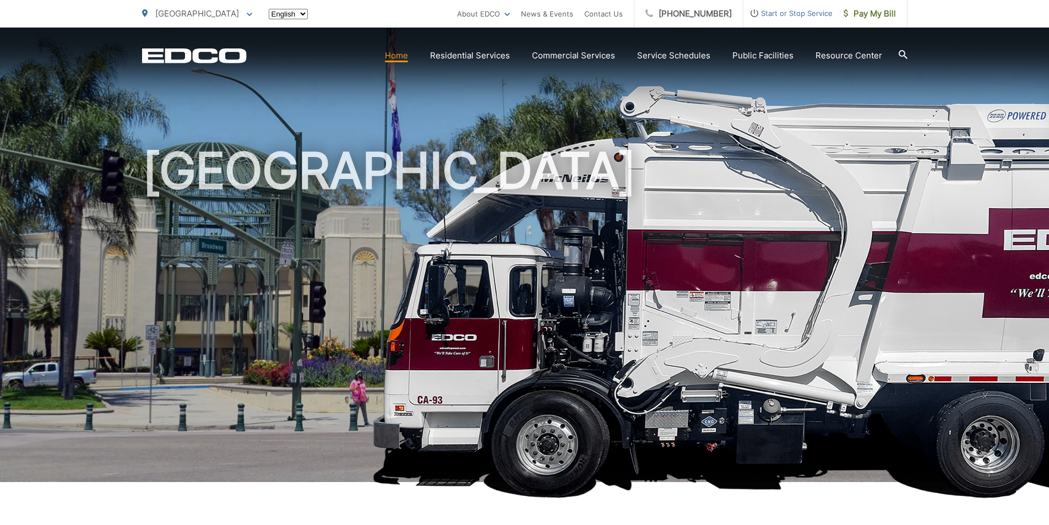  Describe the element at coordinates (547, 14) in the screenshot. I see `a: News & Events` at that location.